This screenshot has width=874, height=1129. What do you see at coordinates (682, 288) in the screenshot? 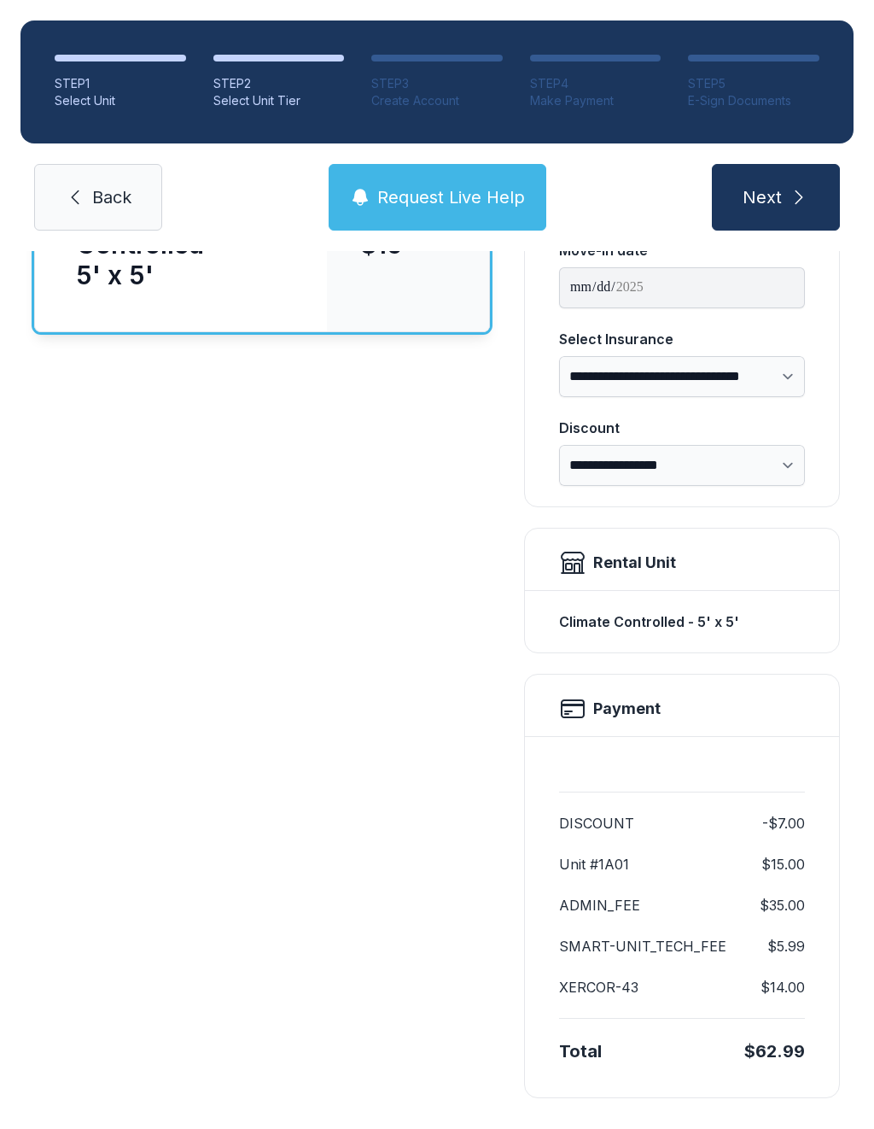
I see `input: Move-in date` at bounding box center [682, 288].